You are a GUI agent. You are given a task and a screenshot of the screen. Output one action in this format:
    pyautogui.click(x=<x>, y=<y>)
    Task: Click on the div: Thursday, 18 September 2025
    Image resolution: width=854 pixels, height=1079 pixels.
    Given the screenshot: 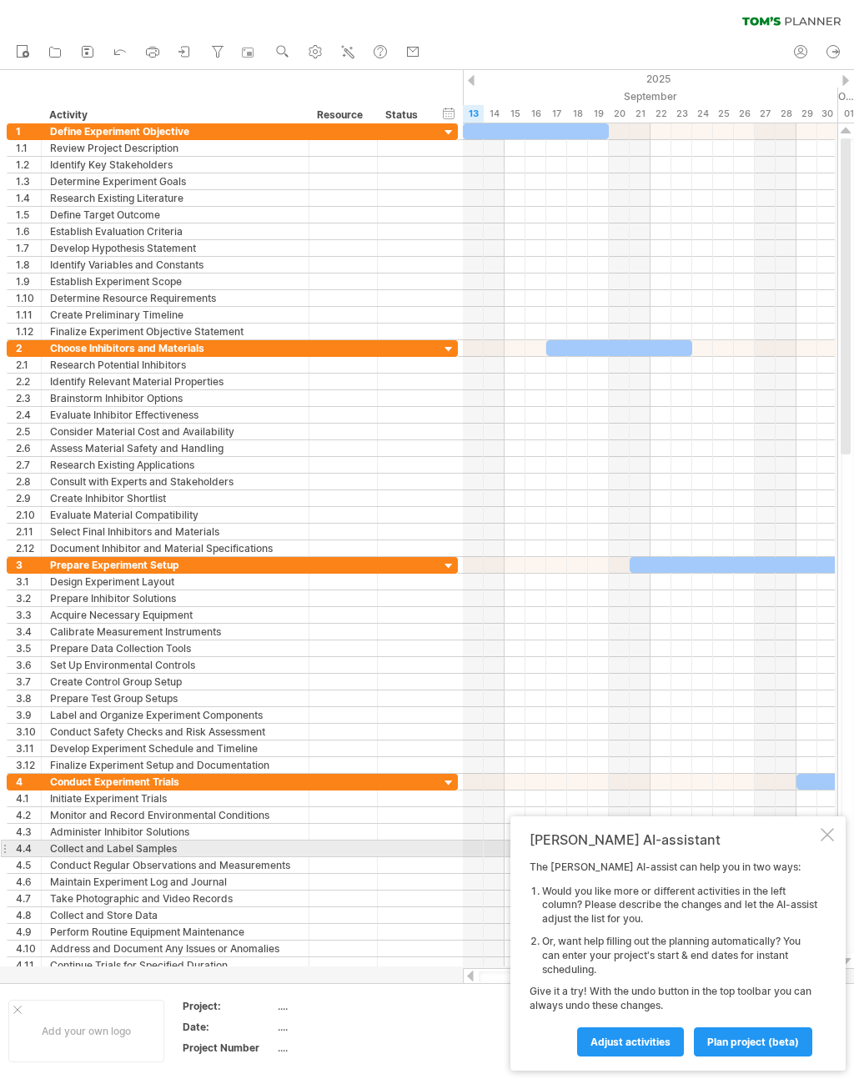 What is the action you would take?
    pyautogui.click(x=577, y=113)
    